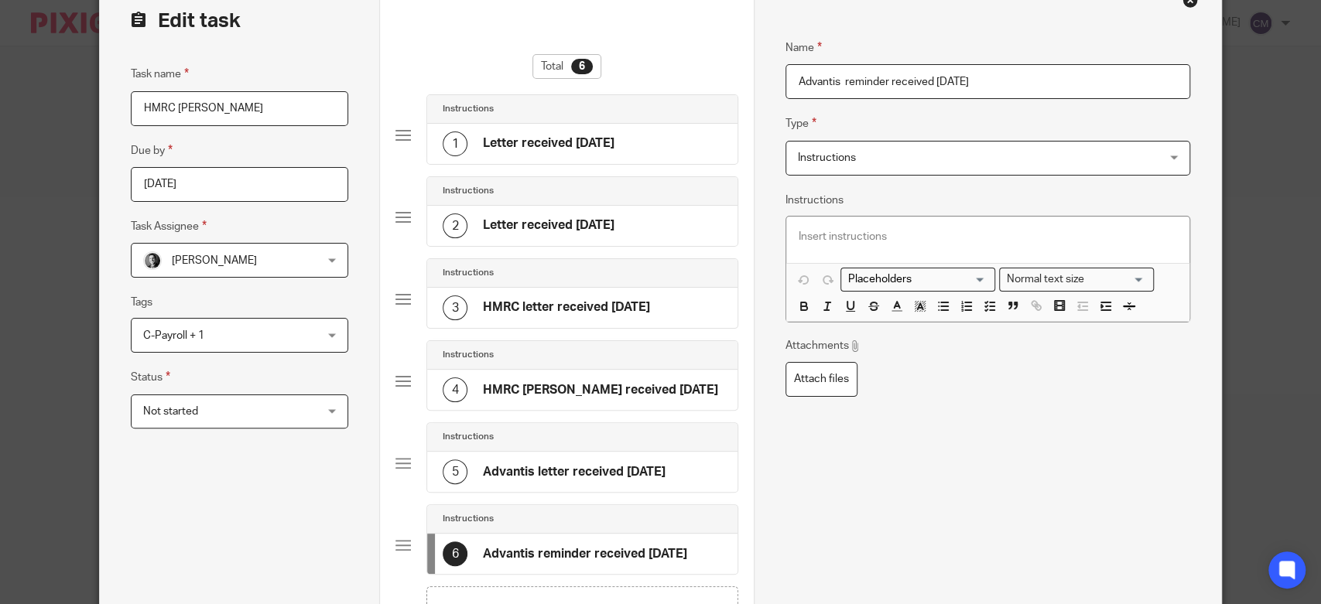 The width and height of the screenshot is (1321, 604). What do you see at coordinates (169, 226) in the screenshot?
I see `label: Task Assignee` at bounding box center [169, 226].